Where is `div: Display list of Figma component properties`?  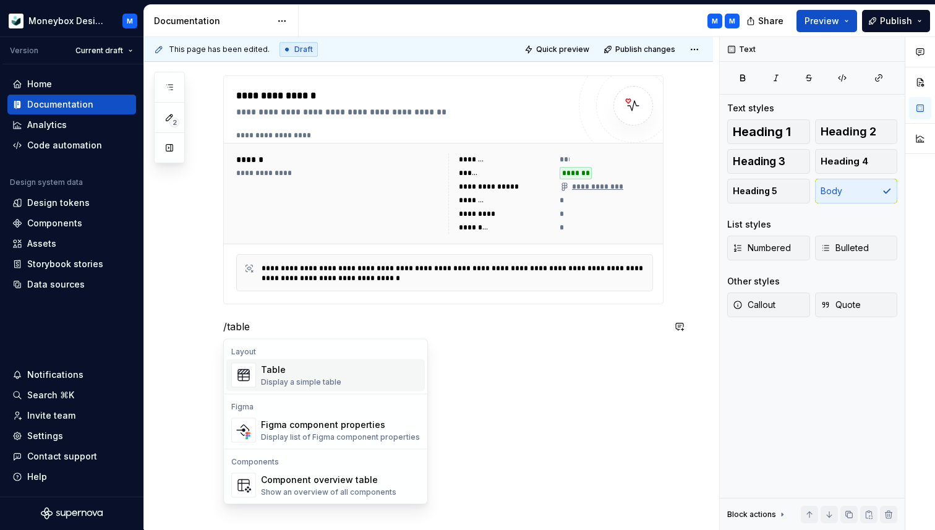
div: Display list of Figma component properties is located at coordinates (340, 437).